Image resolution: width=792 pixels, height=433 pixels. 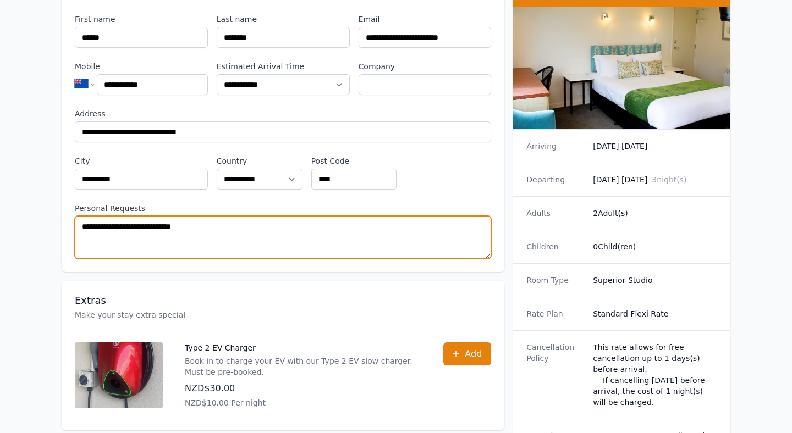 I want to click on img: Type 2 EV Charger, so click(x=119, y=376).